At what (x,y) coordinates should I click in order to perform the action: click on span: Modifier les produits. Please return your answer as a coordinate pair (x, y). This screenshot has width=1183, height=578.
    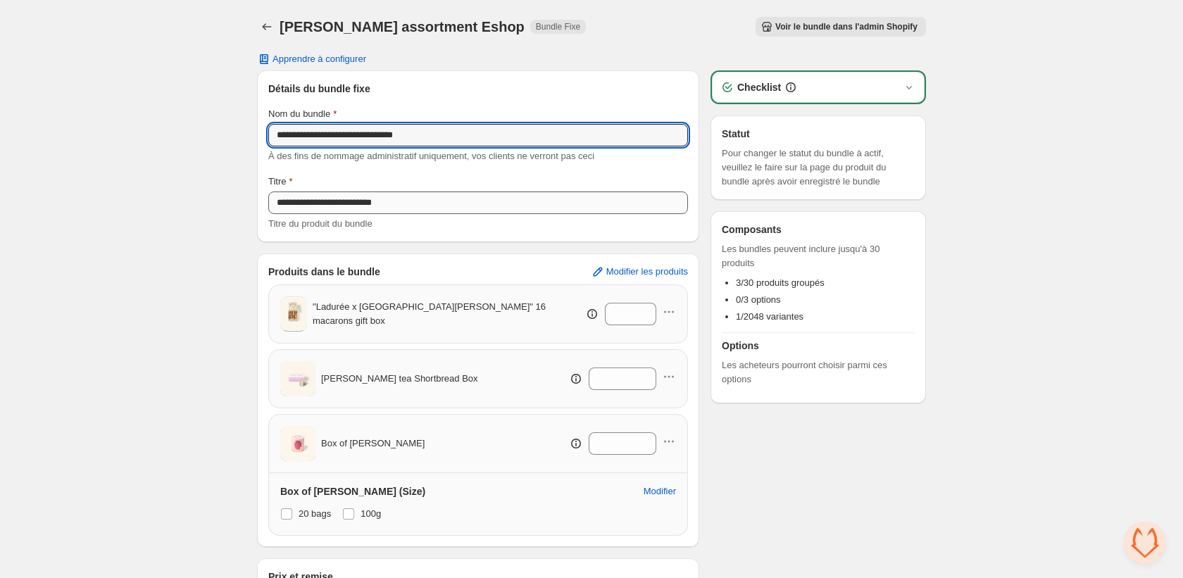
    Looking at the image, I should click on (647, 272).